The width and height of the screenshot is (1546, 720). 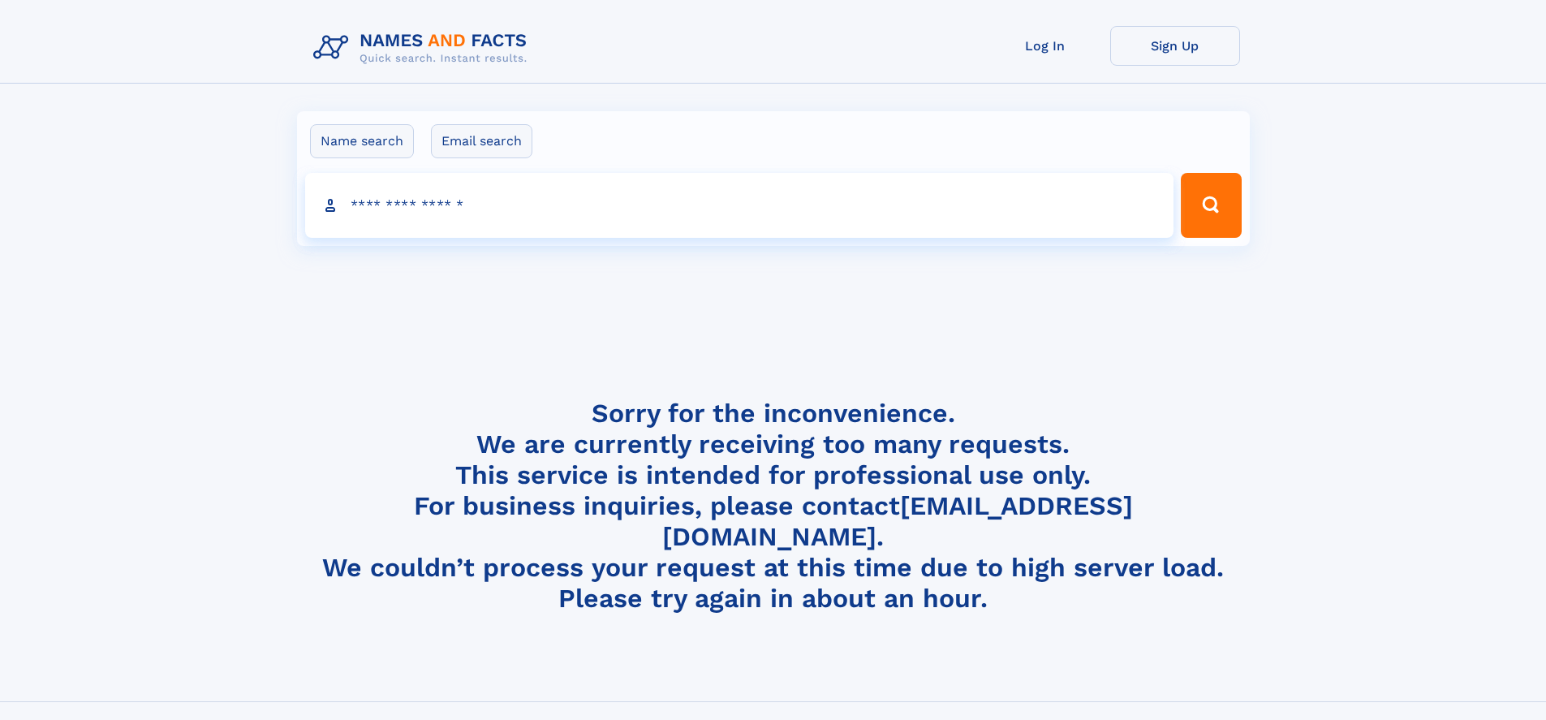 What do you see at coordinates (1045, 45) in the screenshot?
I see `a: Log In` at bounding box center [1045, 45].